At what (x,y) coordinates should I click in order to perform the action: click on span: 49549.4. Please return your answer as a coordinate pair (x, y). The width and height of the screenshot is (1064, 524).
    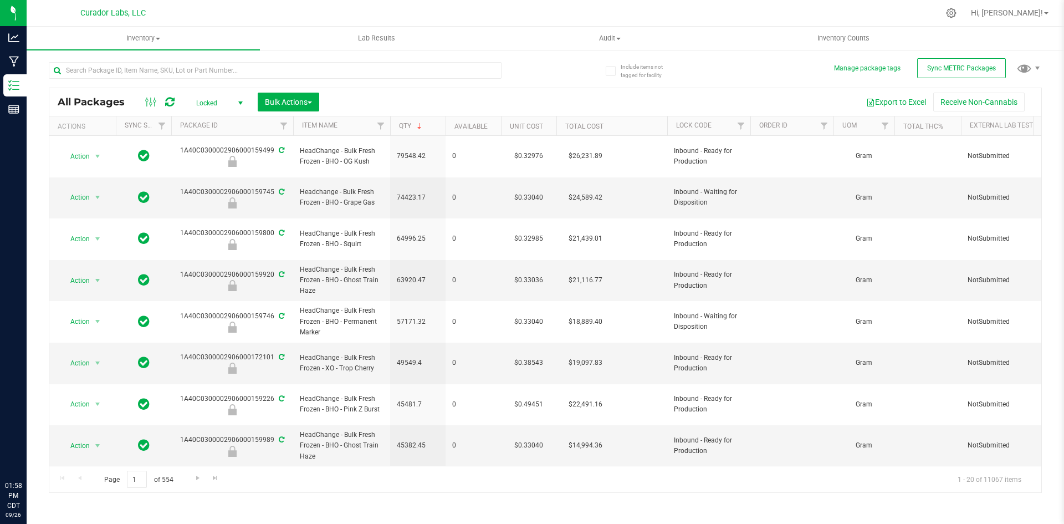
    Looking at the image, I should click on (418, 362).